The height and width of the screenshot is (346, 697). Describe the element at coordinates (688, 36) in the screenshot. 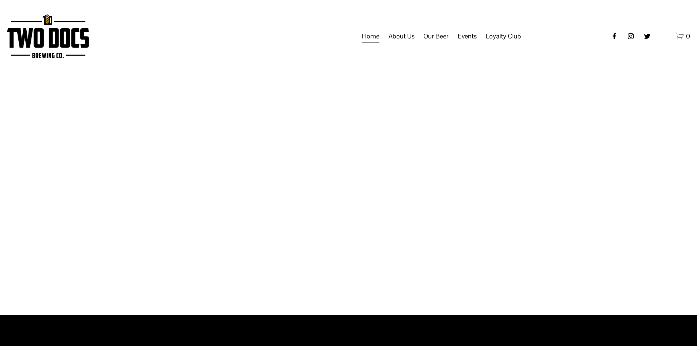

I see `span: 0` at that location.